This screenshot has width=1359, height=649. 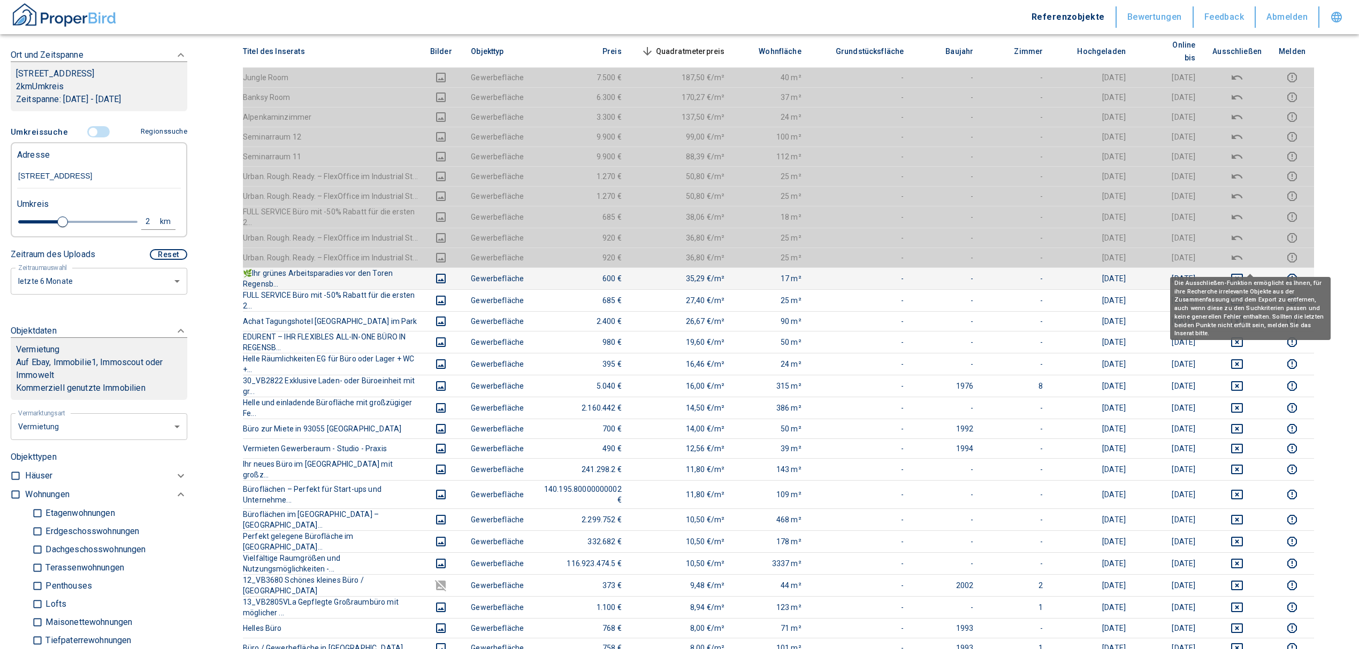 I want to click on span: Wohnfläche, so click(x=771, y=51).